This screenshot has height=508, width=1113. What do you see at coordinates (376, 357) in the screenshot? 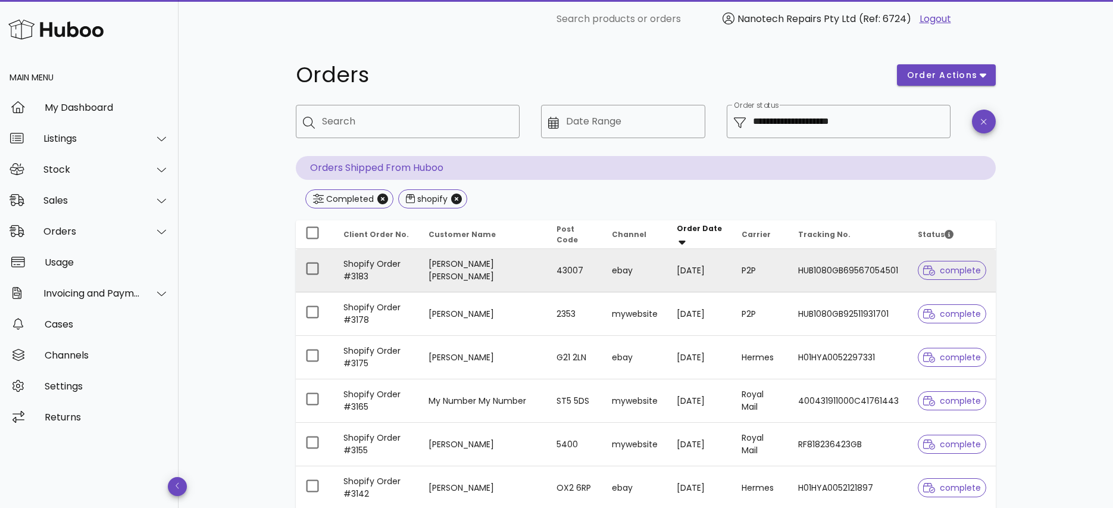
I see `td: Shopify Order #3175` at bounding box center [376, 357].